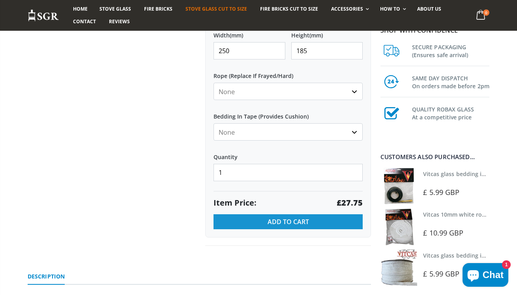 This screenshot has width=517, height=295. Describe the element at coordinates (158, 9) in the screenshot. I see `span: Fire Bricks` at that location.